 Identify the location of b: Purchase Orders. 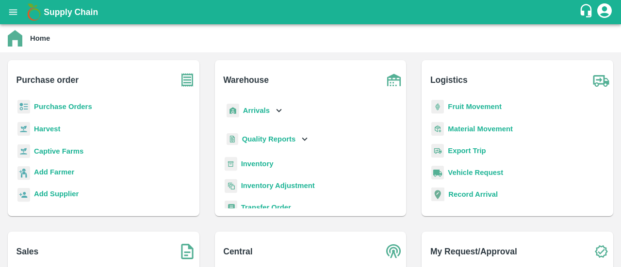
(63, 107).